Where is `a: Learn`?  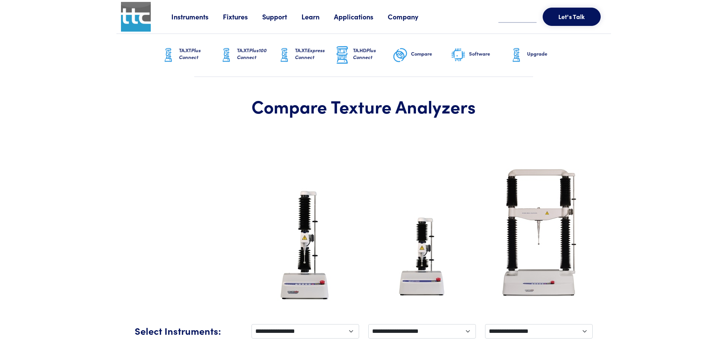
a: Learn is located at coordinates (317, 16).